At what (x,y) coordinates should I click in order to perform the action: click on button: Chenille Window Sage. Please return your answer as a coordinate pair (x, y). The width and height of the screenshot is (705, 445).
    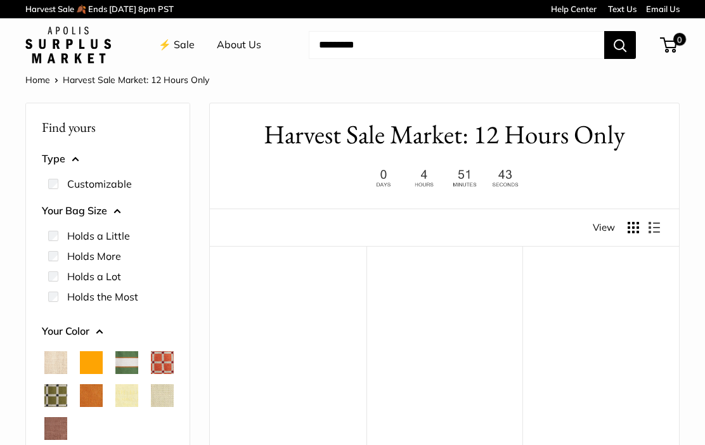
    Looking at the image, I should click on (56, 395).